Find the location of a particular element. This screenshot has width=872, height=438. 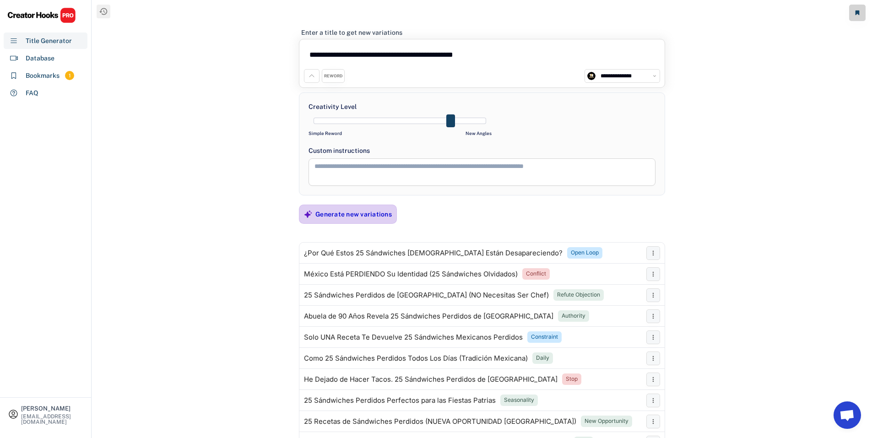

div: REWORD is located at coordinates (333, 76).